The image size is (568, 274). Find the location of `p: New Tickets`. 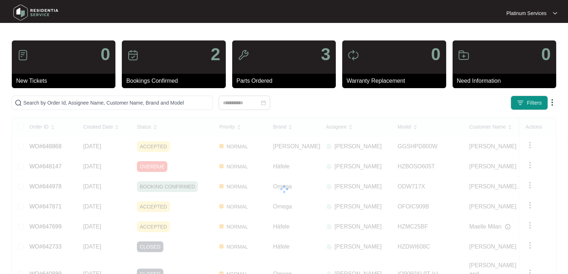

p: New Tickets is located at coordinates (66, 81).